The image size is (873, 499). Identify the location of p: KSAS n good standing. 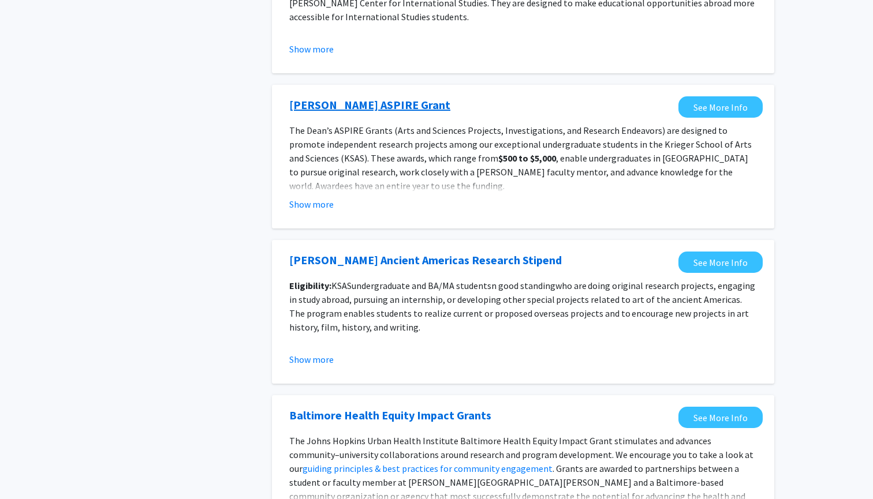
(523, 307).